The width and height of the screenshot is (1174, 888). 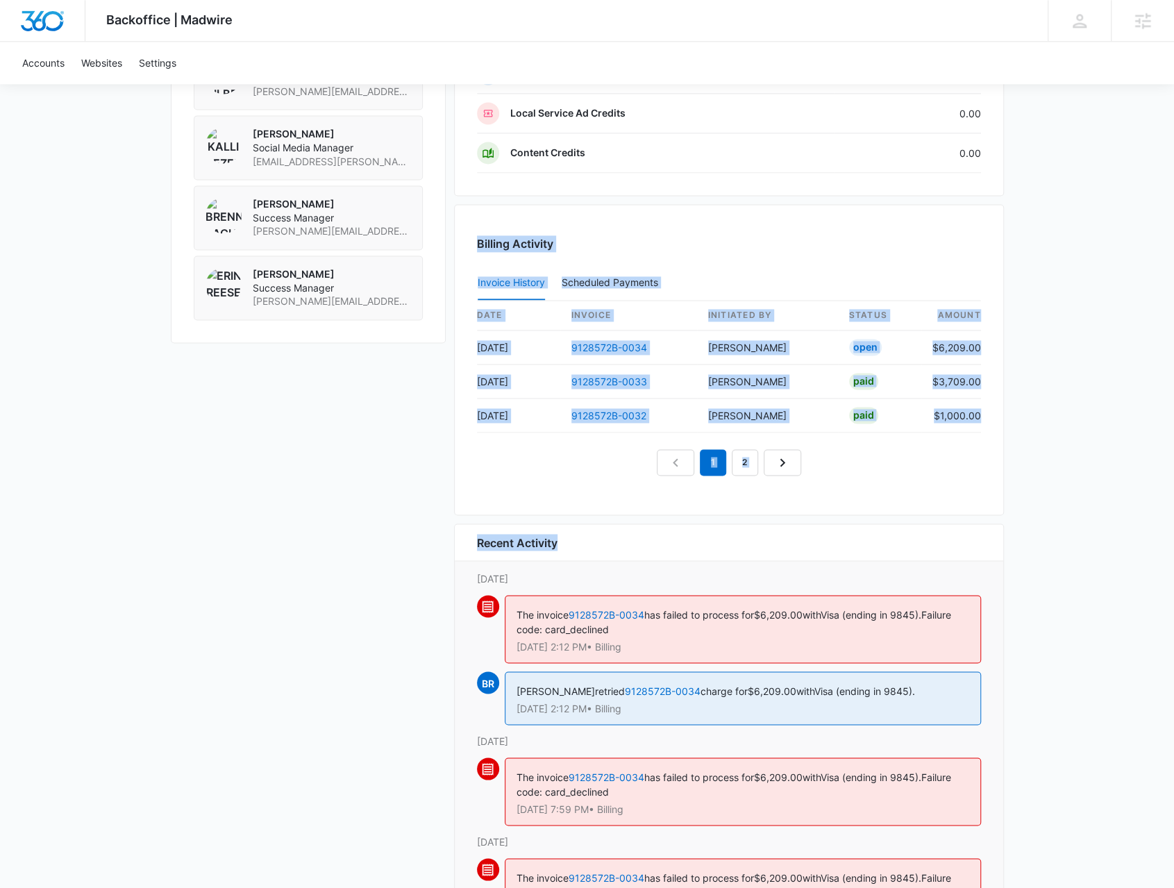 I want to click on a: 9128572B-0032, so click(x=609, y=415).